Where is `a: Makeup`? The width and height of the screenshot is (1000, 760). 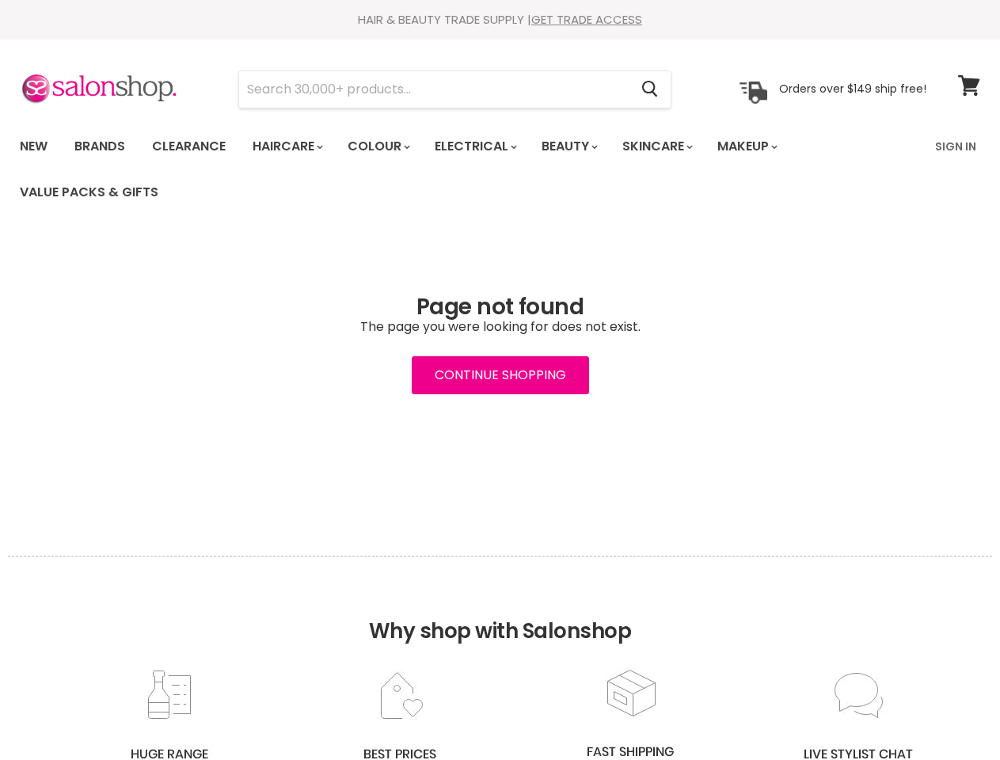
a: Makeup is located at coordinates (746, 146).